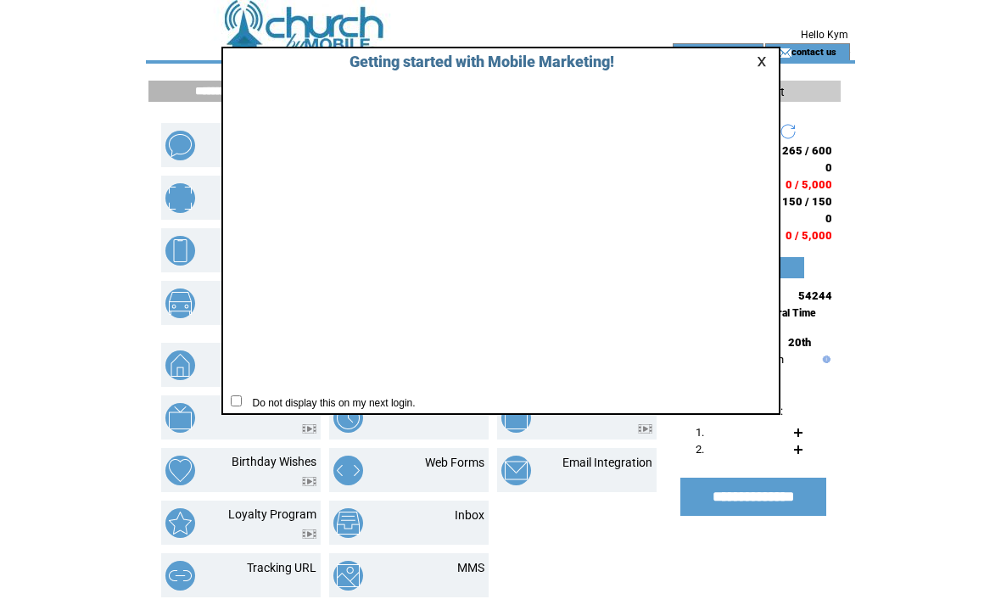  I want to click on img: text-to-win.png, so click(516, 418).